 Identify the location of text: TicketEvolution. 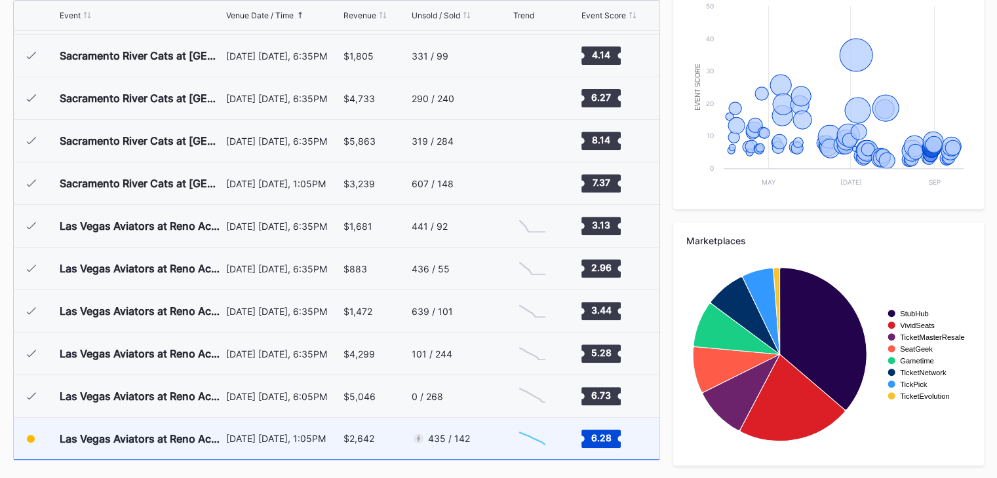
(924, 396).